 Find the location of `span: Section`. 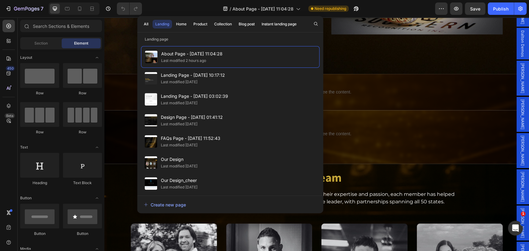

span: Section is located at coordinates (41, 43).